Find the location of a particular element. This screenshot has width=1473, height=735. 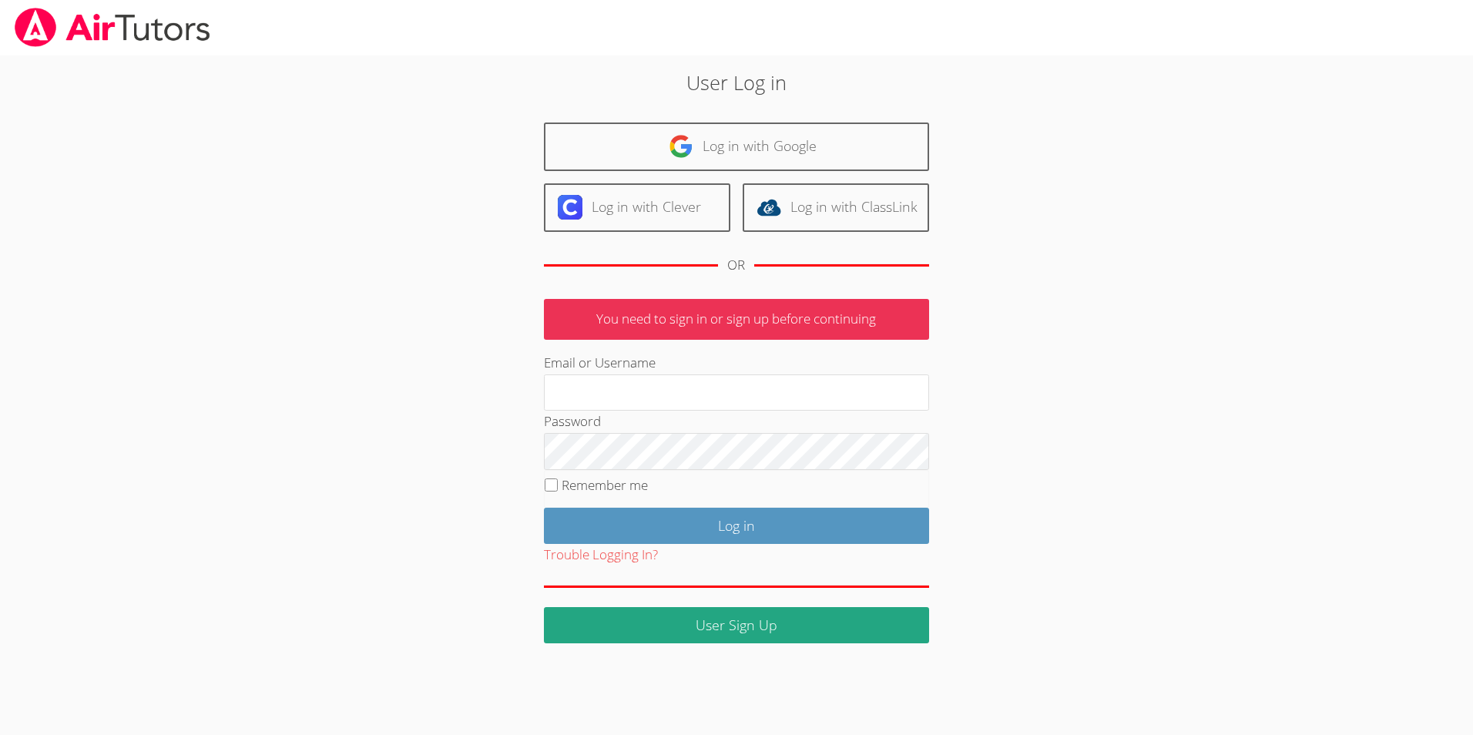

a: Log in with ClassLink is located at coordinates (836, 207).